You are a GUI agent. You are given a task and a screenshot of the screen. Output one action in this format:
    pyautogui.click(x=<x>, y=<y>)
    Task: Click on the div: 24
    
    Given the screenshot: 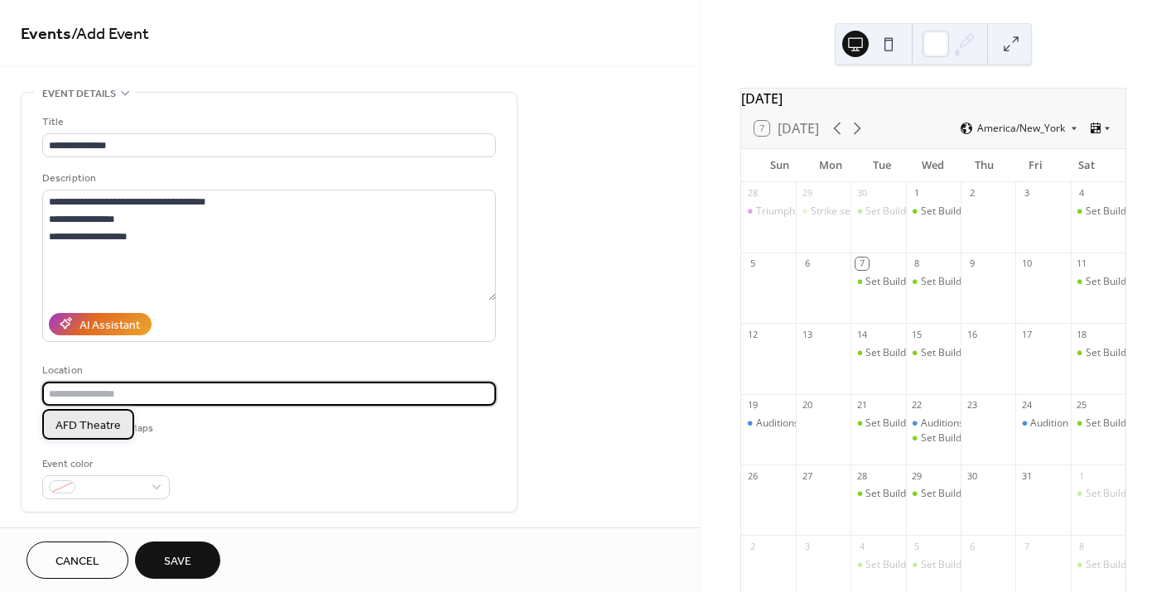 What is the action you would take?
    pyautogui.click(x=1026, y=405)
    